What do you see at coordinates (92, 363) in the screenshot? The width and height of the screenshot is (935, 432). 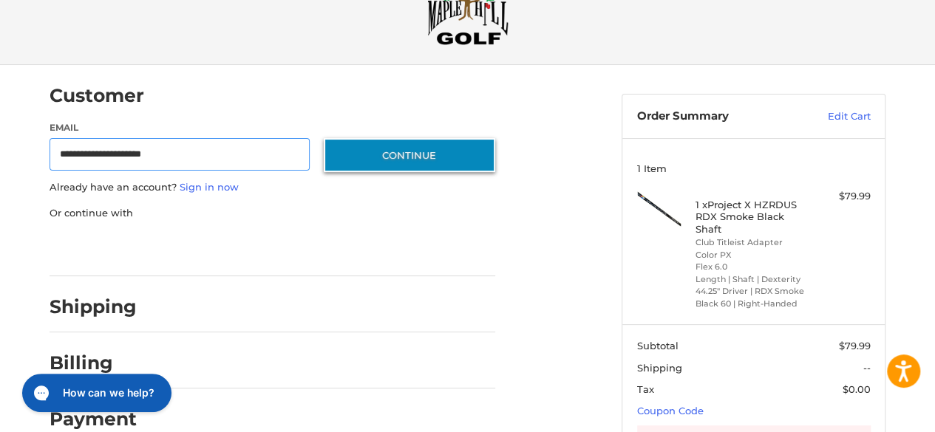 I see `h2: Billing` at bounding box center [92, 363].